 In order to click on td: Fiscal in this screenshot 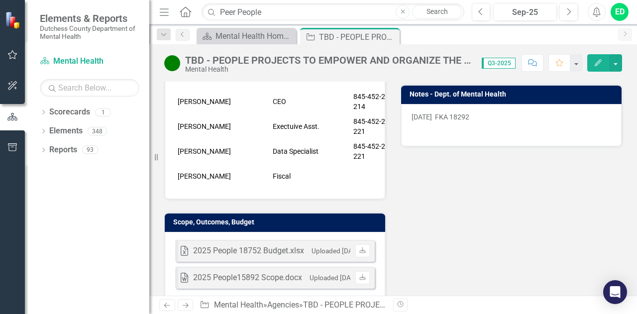, I will do `click(311, 176)`.